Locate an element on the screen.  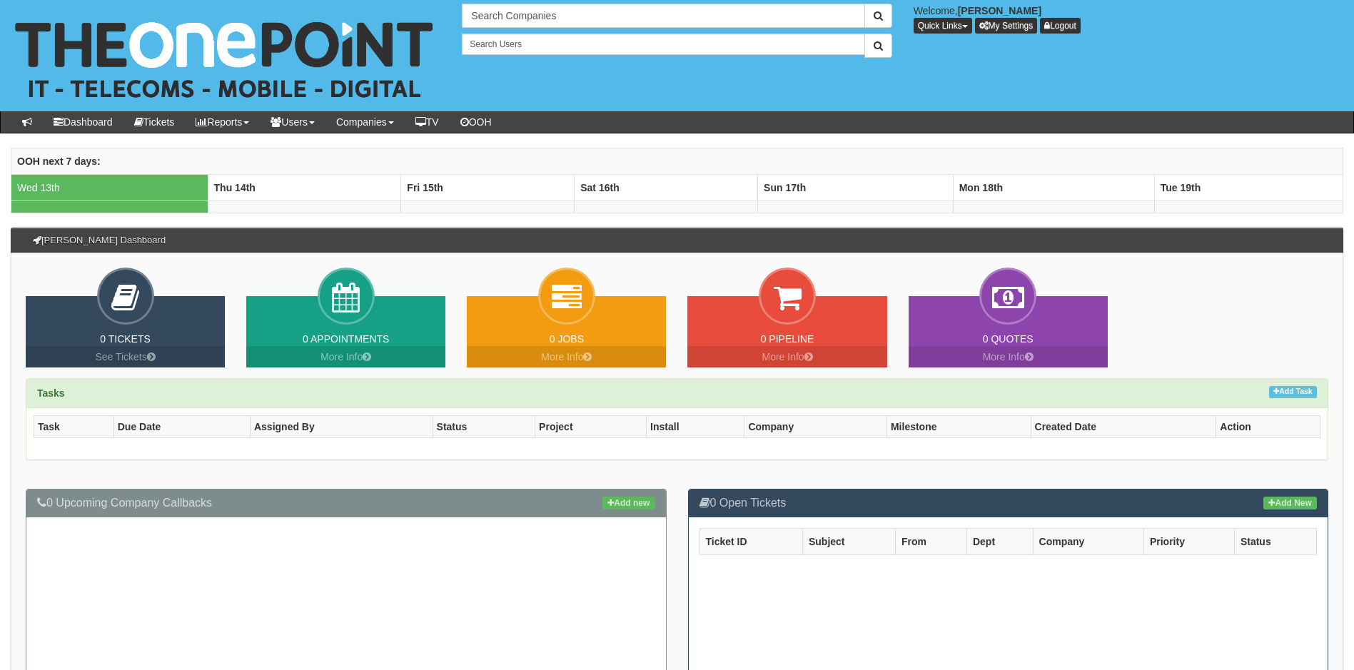
a: 0 Jobs is located at coordinates (567, 339).